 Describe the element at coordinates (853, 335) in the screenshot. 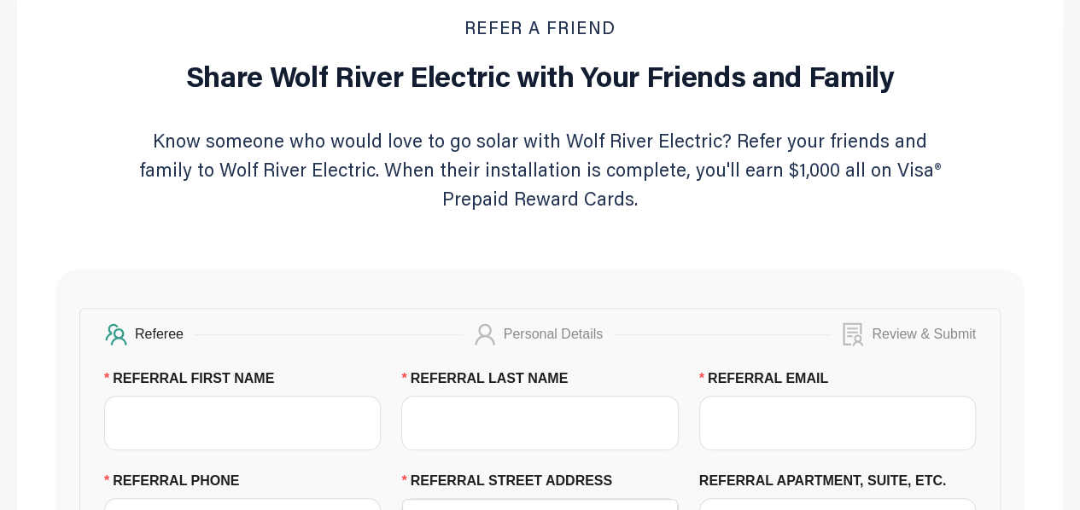

I see `span: solution` at that location.